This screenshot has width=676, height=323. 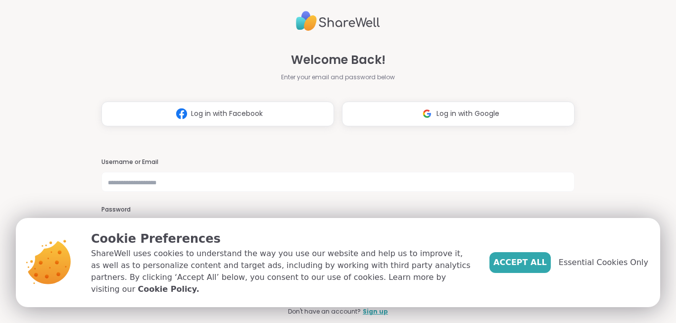 I want to click on img: ShareWell Logo, so click(x=338, y=21).